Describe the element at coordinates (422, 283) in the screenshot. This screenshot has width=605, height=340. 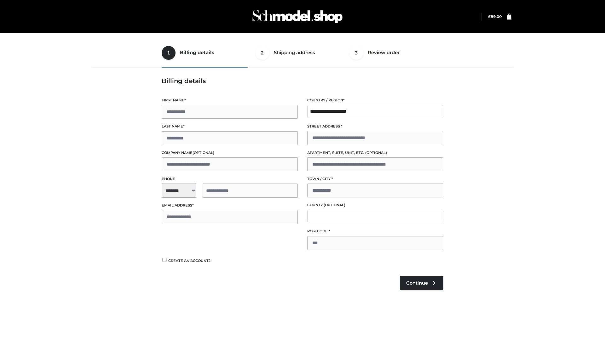
I see `a: Continue` at that location.